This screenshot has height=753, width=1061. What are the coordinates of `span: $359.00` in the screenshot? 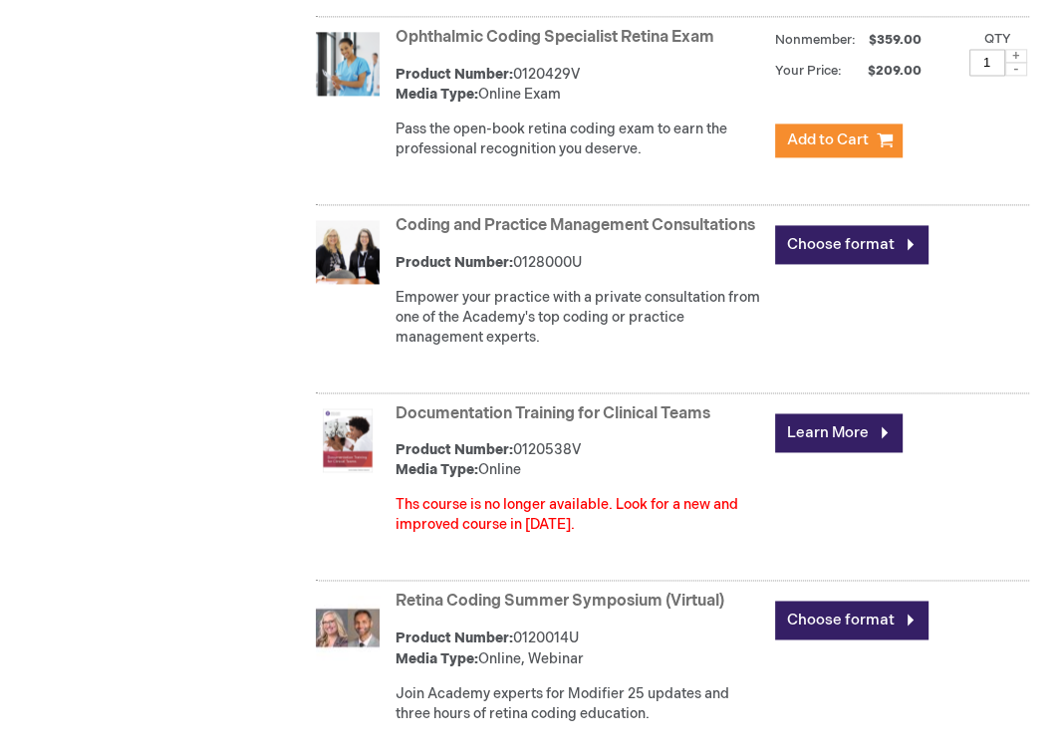 It's located at (895, 40).